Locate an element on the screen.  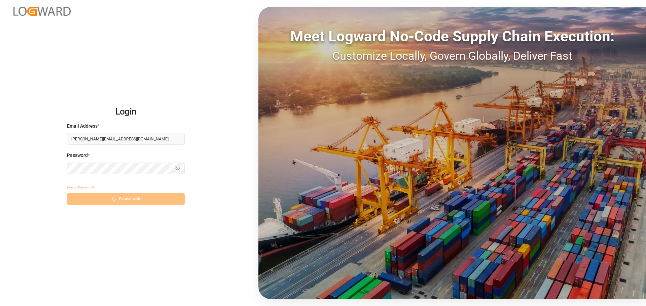
img: Logward_new_orange.png is located at coordinates (42, 11).